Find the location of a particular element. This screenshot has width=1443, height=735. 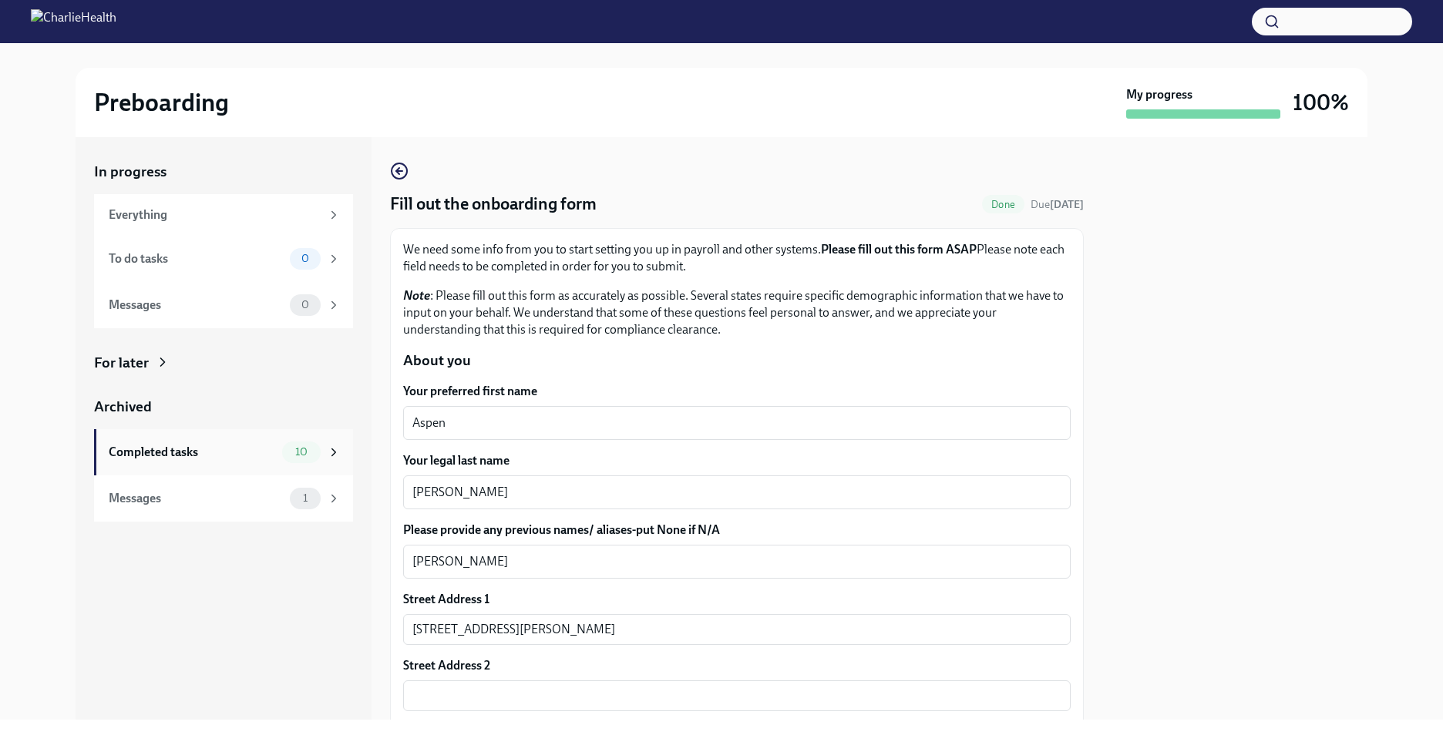

span: Done is located at coordinates (1003, 204).